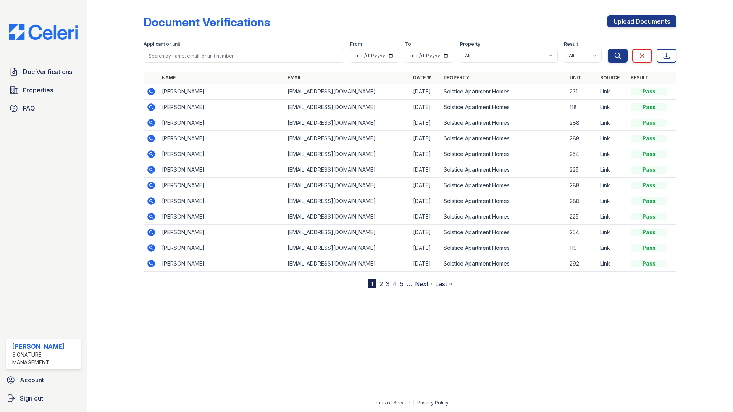 The height and width of the screenshot is (412, 733). What do you see at coordinates (162, 44) in the screenshot?
I see `label: Applicant or unit` at bounding box center [162, 44].